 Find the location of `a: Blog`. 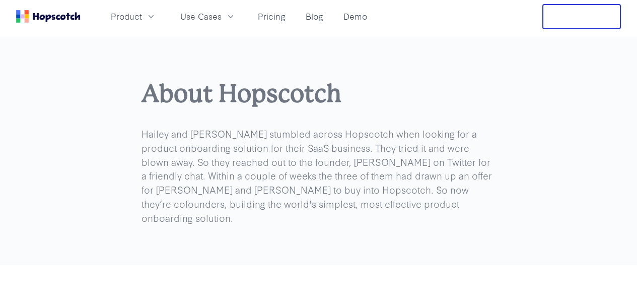

a: Blog is located at coordinates (314, 16).